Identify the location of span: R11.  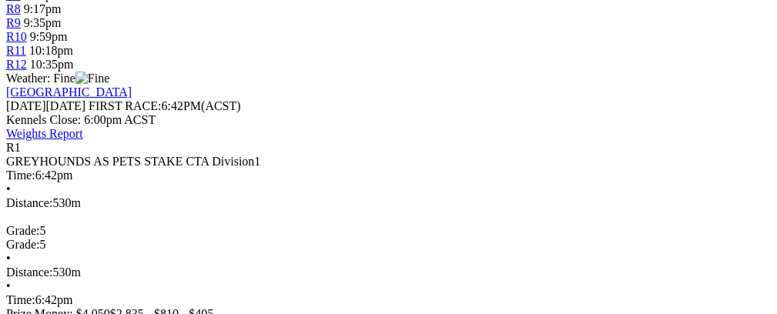
(16, 50).